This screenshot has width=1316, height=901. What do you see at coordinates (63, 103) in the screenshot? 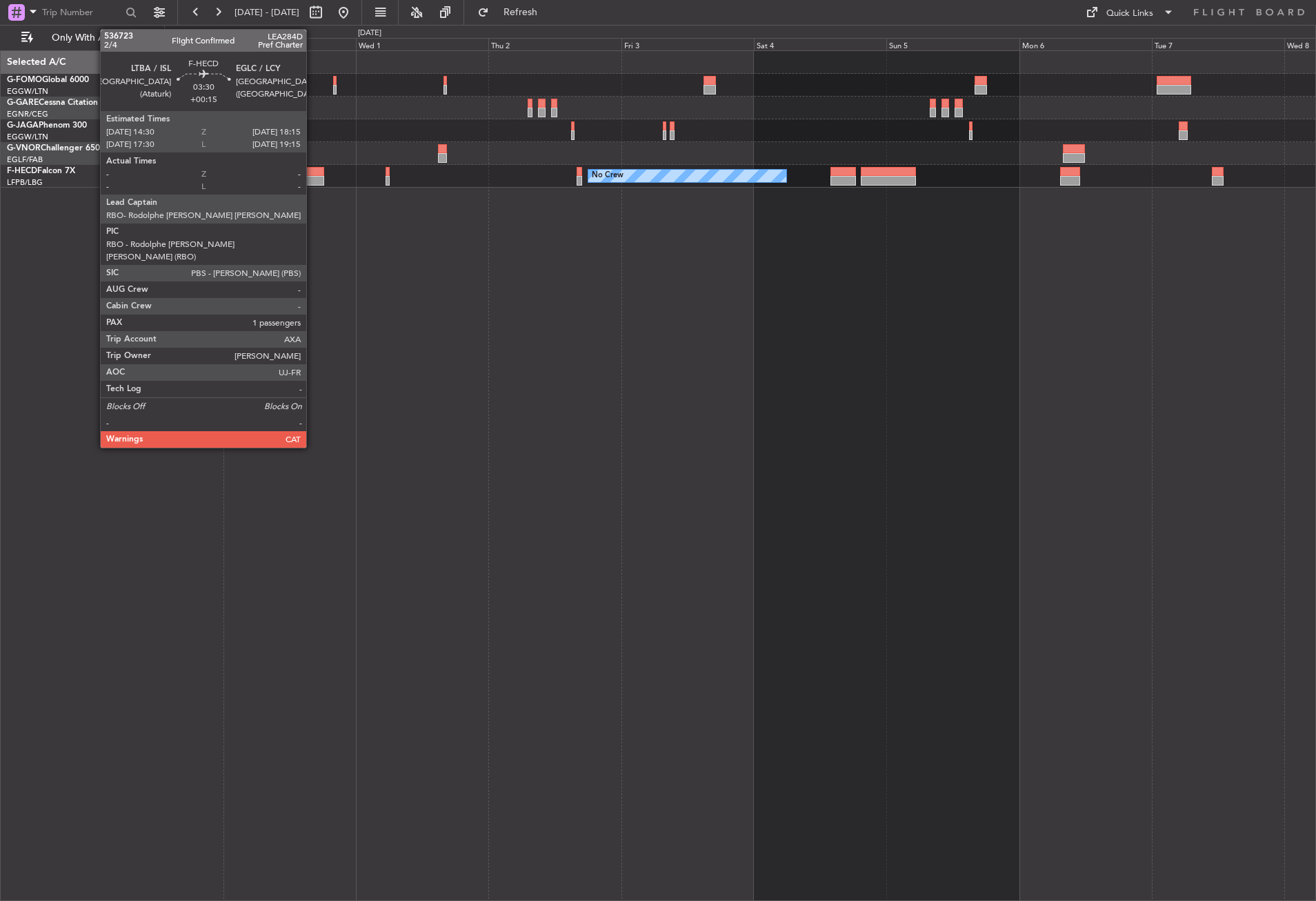
I see `a: G-GARECessna Citation XLS+` at bounding box center [63, 103].